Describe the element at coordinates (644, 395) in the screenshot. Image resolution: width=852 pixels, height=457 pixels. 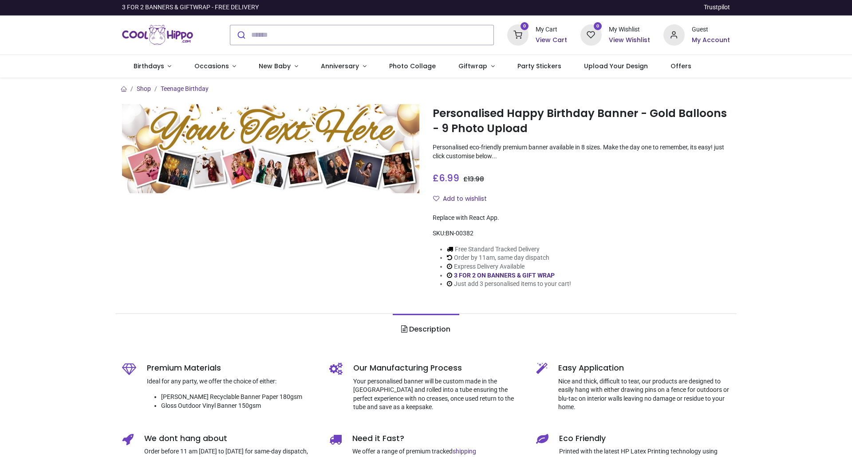
I see `p: Nice and thick, difficult to tear, our products are designed to easily hang with either drawing p...` at that location.